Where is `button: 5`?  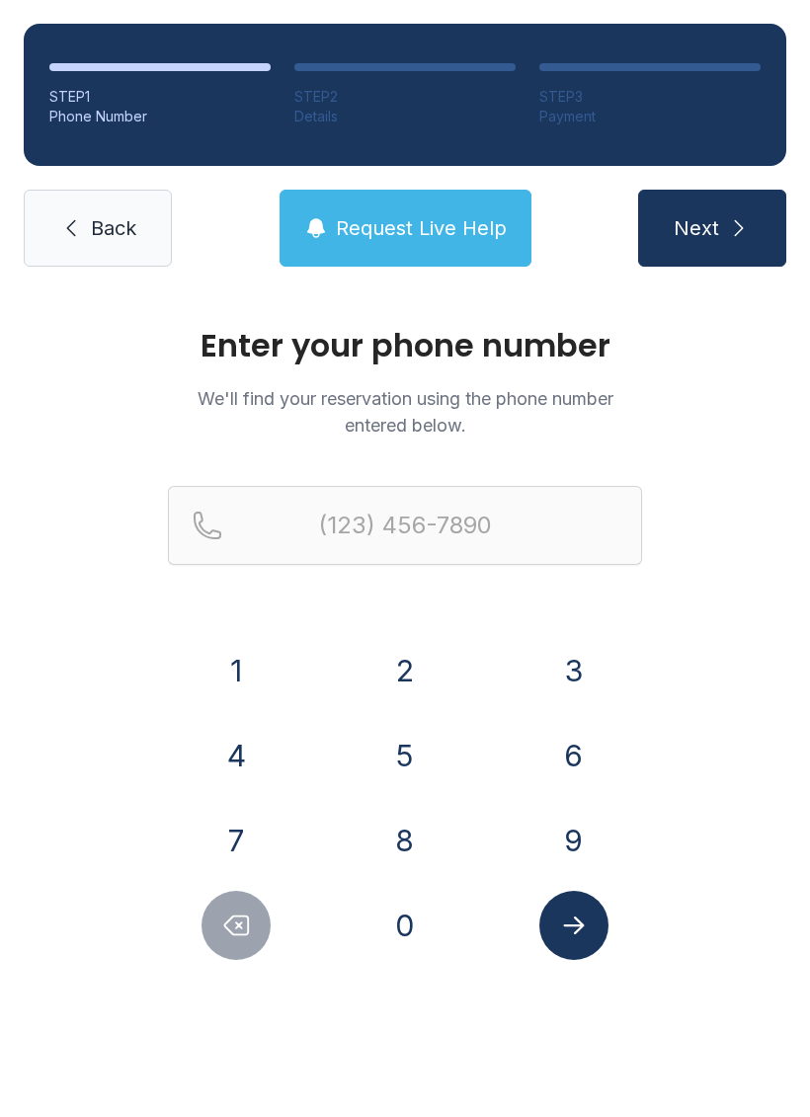 button: 5 is located at coordinates (405, 756).